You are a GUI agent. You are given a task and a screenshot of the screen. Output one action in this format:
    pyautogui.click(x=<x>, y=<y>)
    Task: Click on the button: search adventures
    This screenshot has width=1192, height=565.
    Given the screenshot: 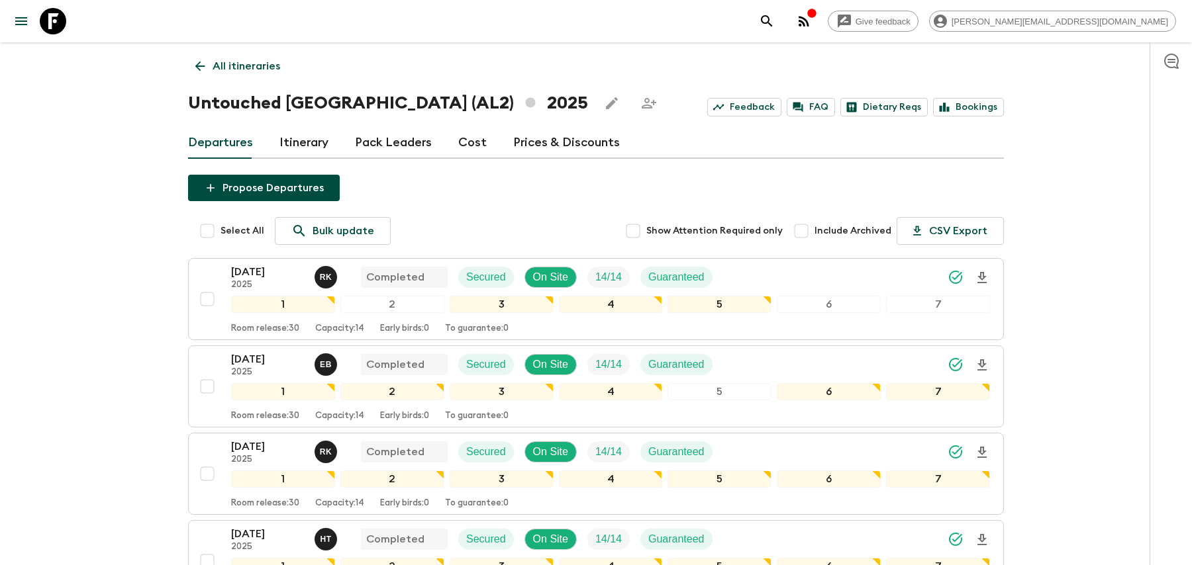 What is the action you would take?
    pyautogui.click(x=767, y=21)
    